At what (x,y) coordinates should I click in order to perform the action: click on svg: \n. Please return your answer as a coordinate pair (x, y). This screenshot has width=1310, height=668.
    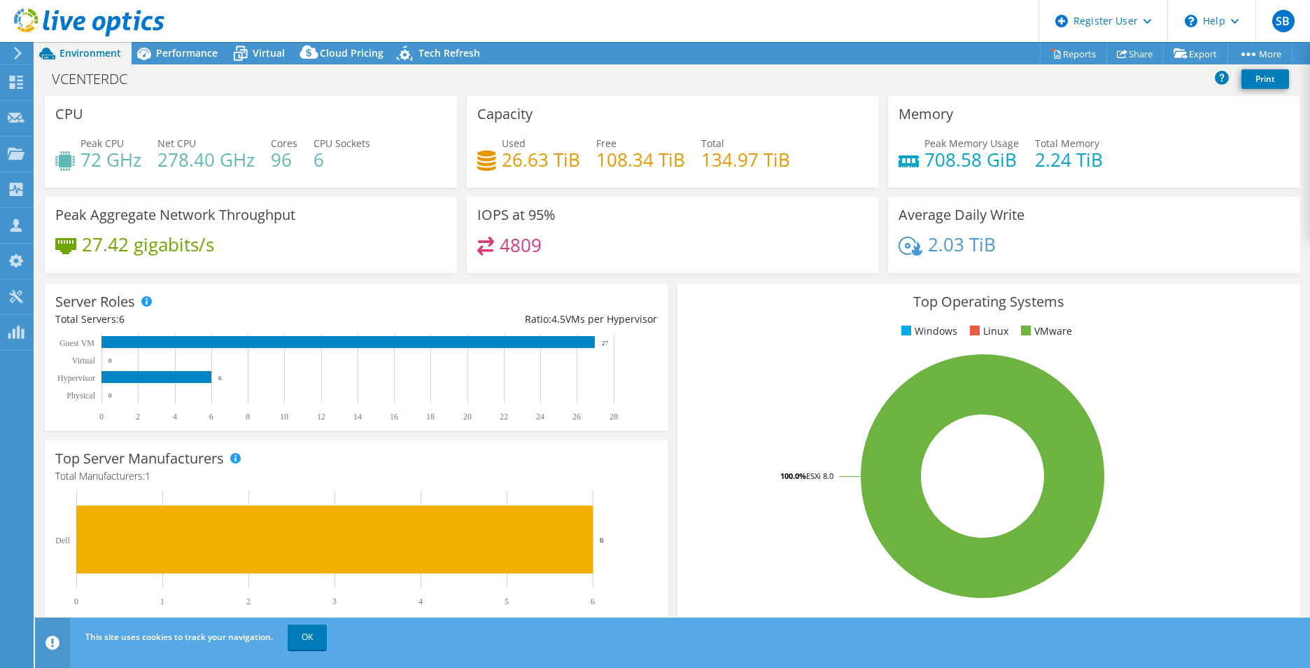
    Looking at the image, I should click on (1191, 21).